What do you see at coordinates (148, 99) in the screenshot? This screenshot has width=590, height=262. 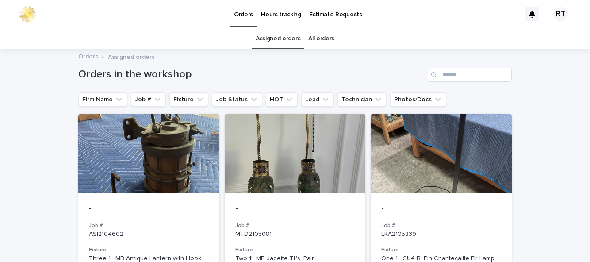 I see `button: Job #` at bounding box center [148, 99].